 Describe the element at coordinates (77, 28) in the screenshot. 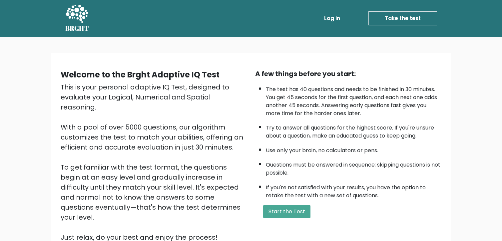

I see `h5: BRGHT` at that location.